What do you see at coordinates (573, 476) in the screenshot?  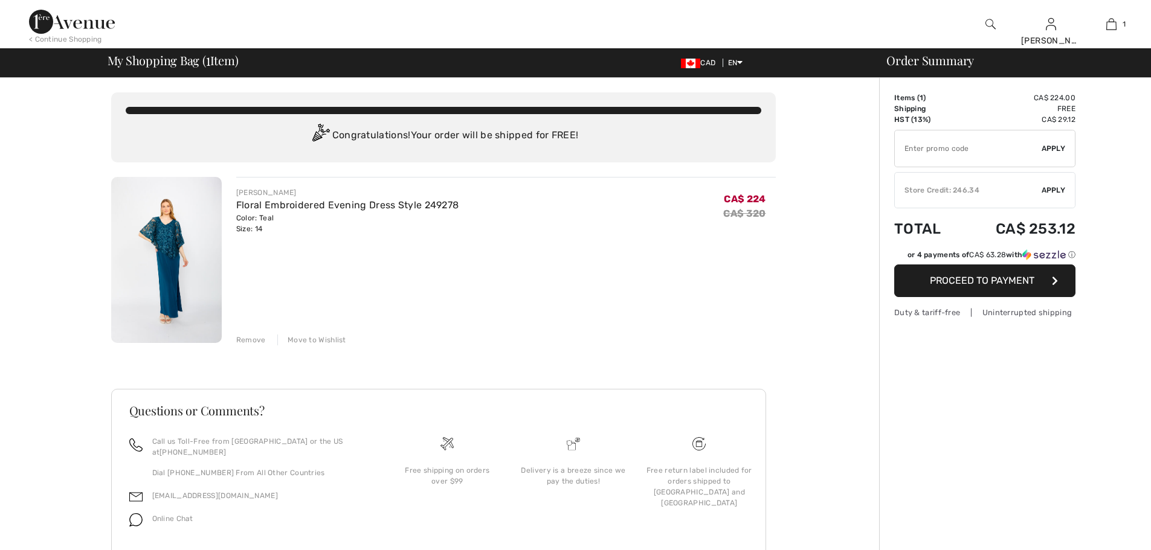 I see `div: Delivery is a breeze since we pay the duties!` at bounding box center [573, 476].